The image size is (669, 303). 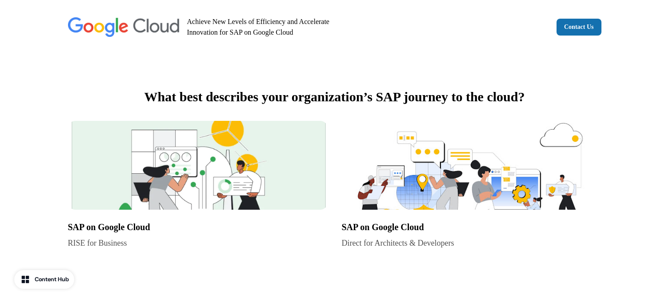 What do you see at coordinates (198, 243) in the screenshot?
I see `p: RISE for Business` at bounding box center [198, 243].